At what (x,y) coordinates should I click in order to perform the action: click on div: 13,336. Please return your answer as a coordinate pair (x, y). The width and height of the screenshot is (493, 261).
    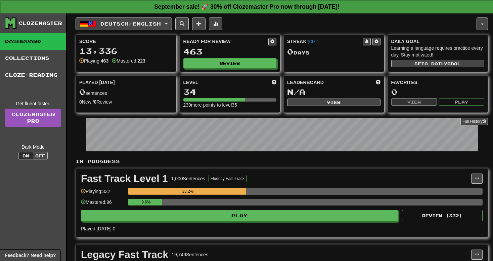
    Looking at the image, I should click on (126, 51).